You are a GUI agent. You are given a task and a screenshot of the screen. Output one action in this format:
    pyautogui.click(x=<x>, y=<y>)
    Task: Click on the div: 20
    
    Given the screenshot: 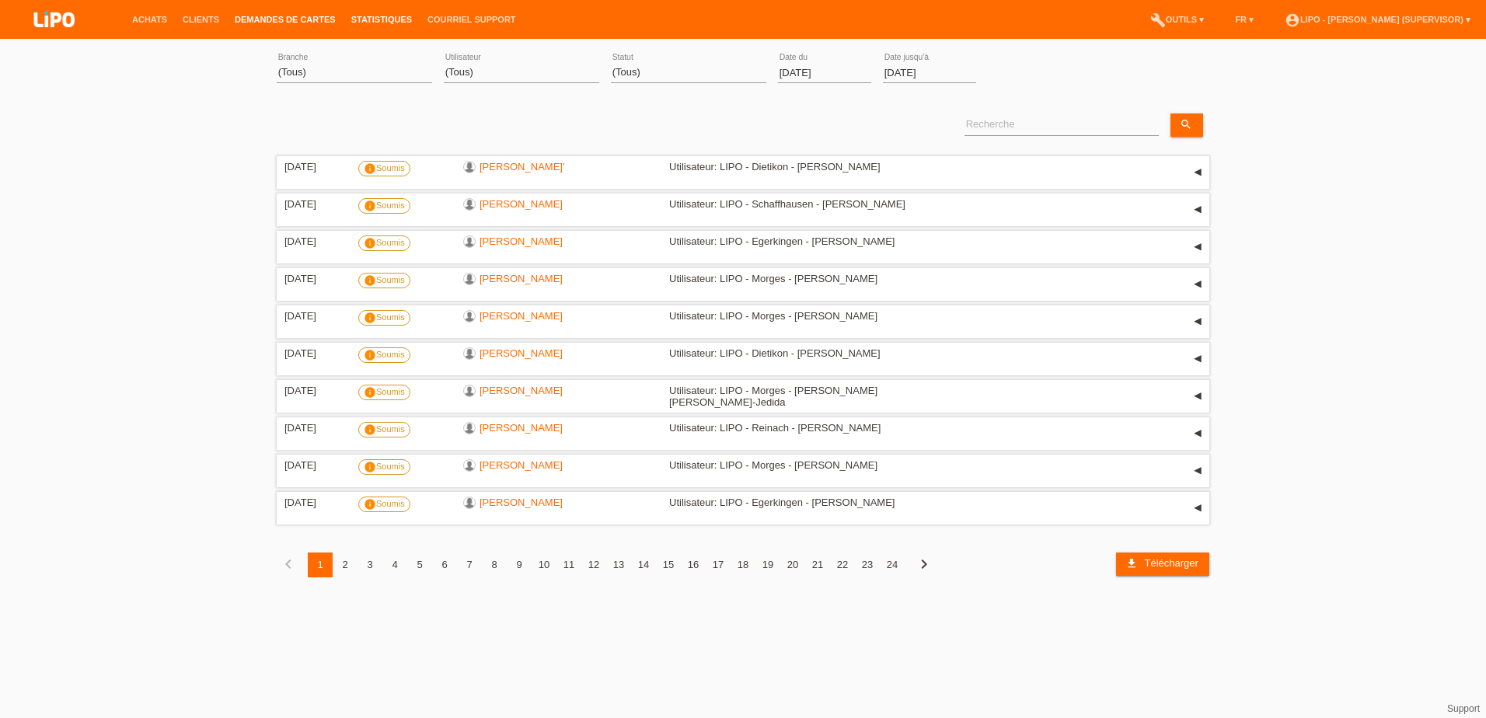 What is the action you would take?
    pyautogui.click(x=793, y=565)
    